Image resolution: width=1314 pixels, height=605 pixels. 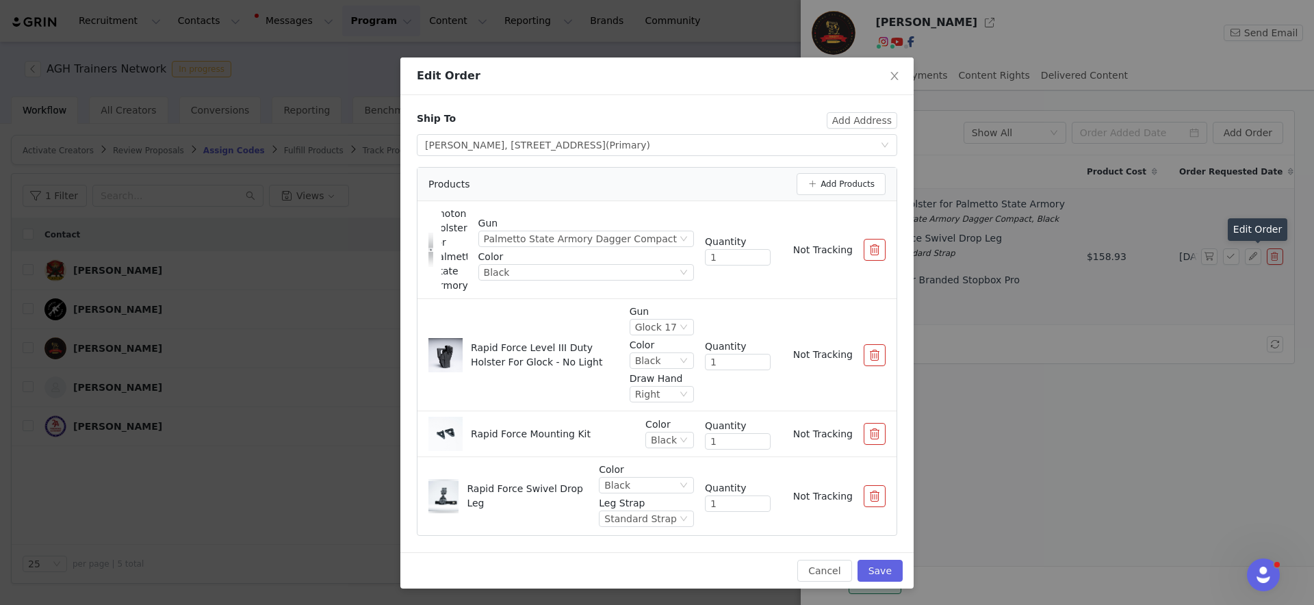 What do you see at coordinates (541, 355) in the screenshot?
I see `p: Rapid Force Level III Duty Holster For Glock - No Light` at bounding box center [541, 355].